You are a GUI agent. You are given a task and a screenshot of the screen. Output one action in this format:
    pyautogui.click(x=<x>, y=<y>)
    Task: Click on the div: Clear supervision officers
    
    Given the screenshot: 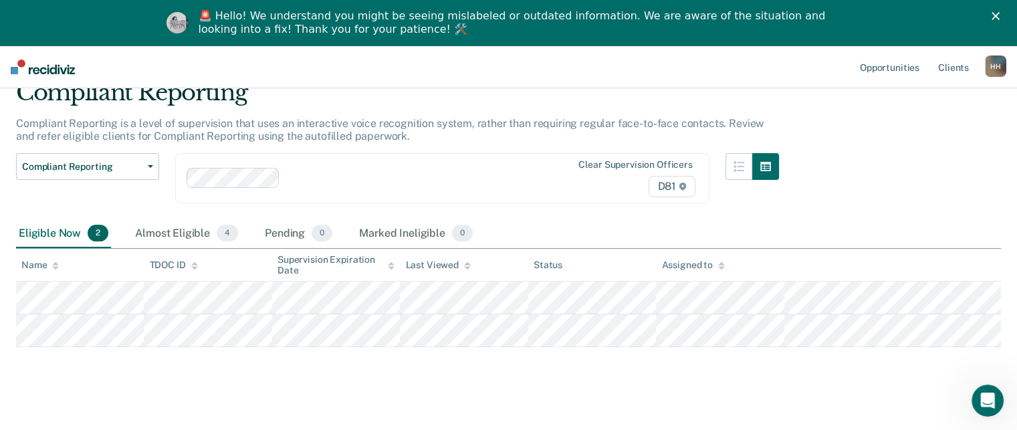 What is the action you would take?
    pyautogui.click(x=635, y=164)
    